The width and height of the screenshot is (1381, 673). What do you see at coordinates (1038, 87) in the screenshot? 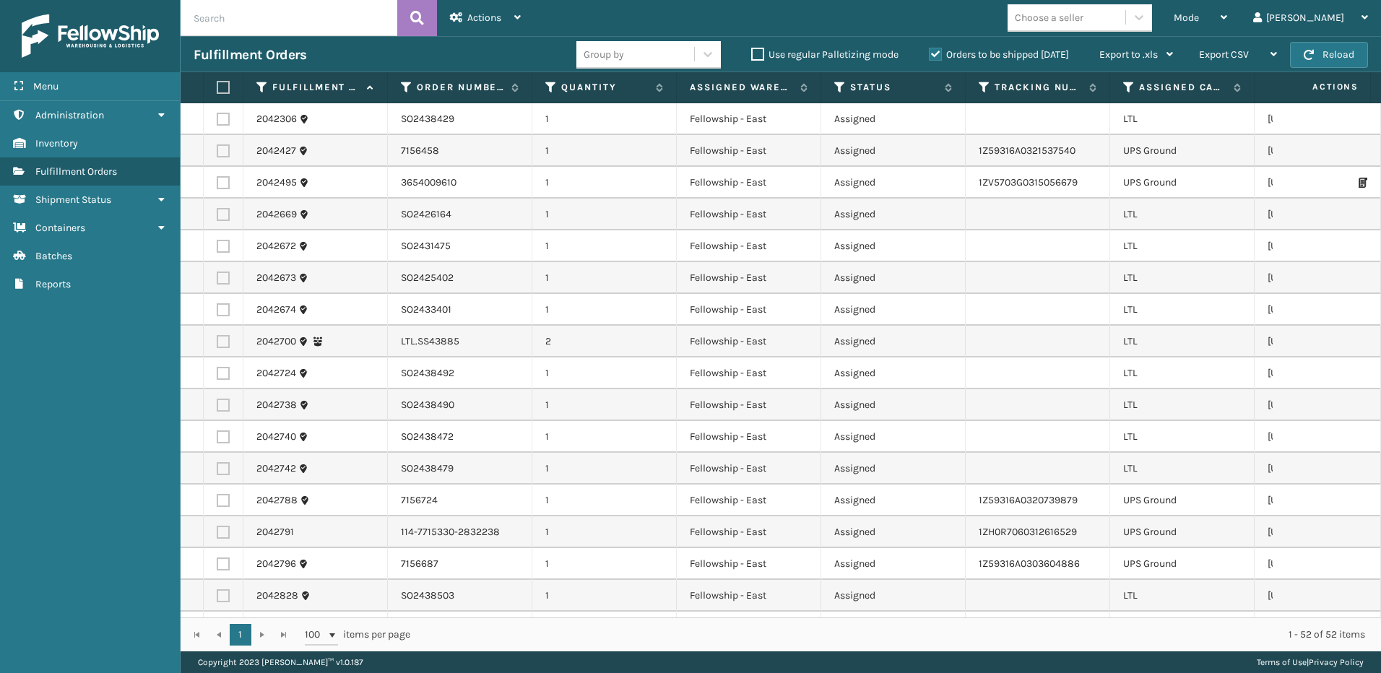
I see `label: Tracking Number` at bounding box center [1038, 87].